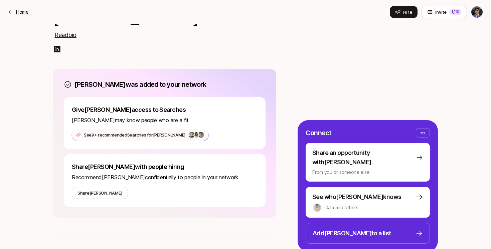 The width and height of the screenshot is (491, 249). What do you see at coordinates (441, 12) in the screenshot?
I see `span: Invite` at bounding box center [441, 12].